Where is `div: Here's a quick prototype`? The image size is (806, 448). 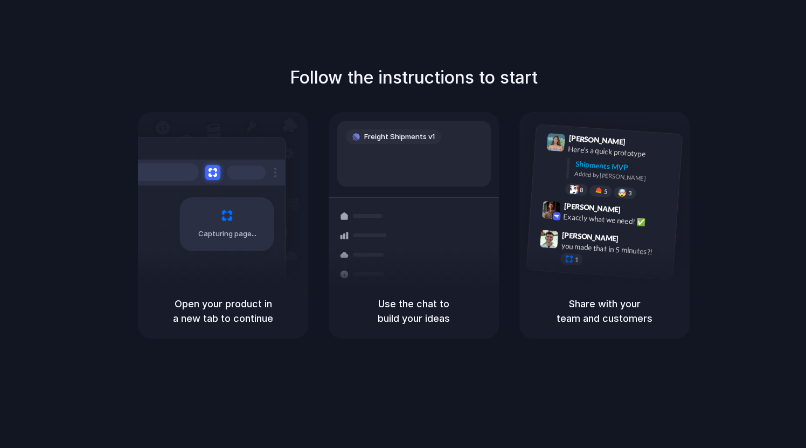 div: Here's a quick prototype is located at coordinates (622, 153).